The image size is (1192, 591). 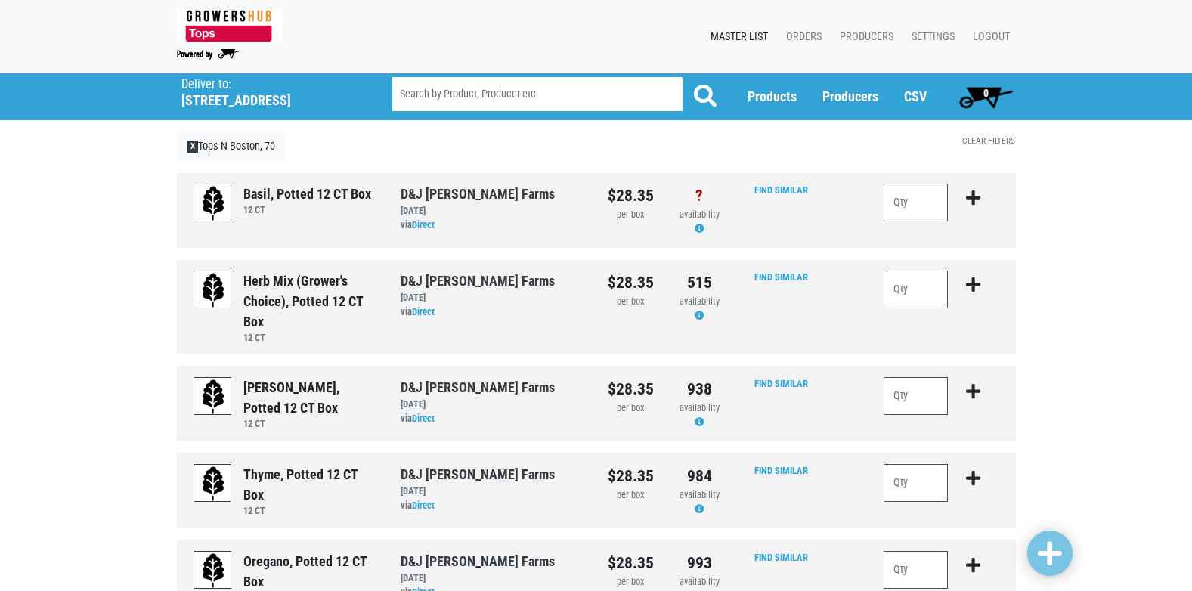 What do you see at coordinates (699, 389) in the screenshot?
I see `div: 938` at bounding box center [699, 389].